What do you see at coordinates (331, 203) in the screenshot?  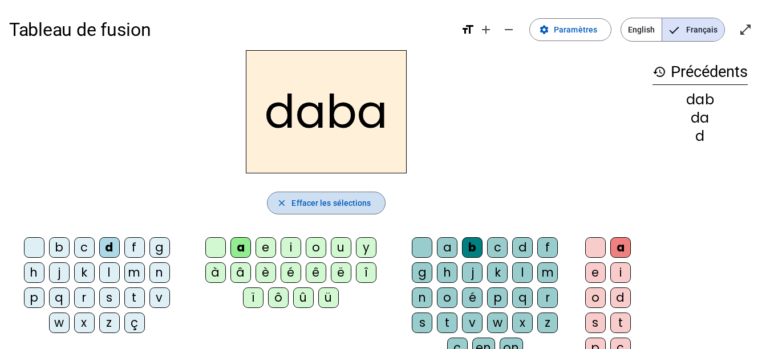 I see `span: Effacer les sélections` at bounding box center [331, 203].